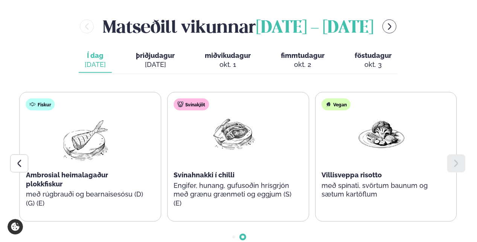  What do you see at coordinates (180, 105) in the screenshot?
I see `img: pork.svg` at bounding box center [180, 105].